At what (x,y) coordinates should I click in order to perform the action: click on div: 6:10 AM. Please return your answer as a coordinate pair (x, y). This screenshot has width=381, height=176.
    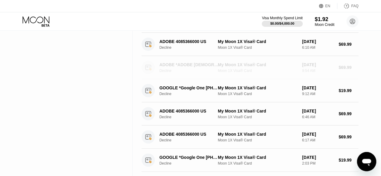
    Looking at the image, I should click on (318, 48).